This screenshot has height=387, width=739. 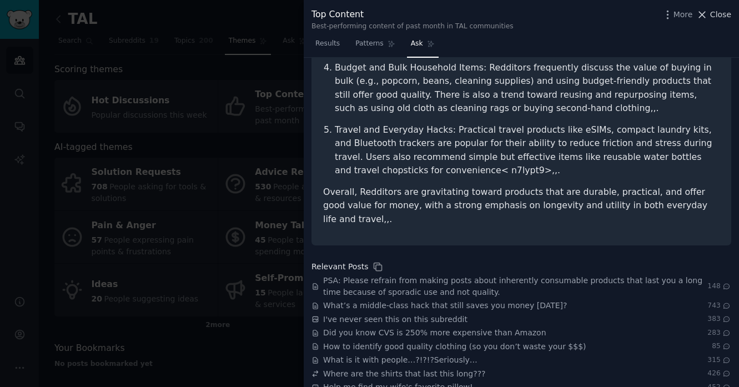 What do you see at coordinates (719, 306) in the screenshot?
I see `span: 743` at bounding box center [719, 306].